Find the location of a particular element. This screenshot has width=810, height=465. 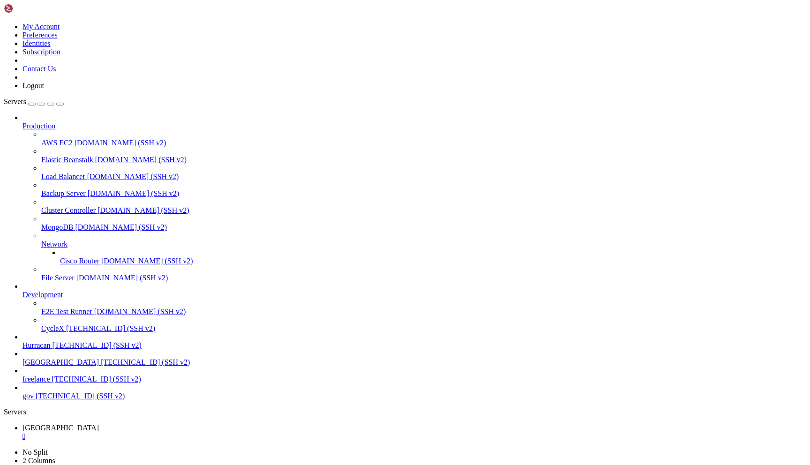

span: W is located at coordinates (209, 34).